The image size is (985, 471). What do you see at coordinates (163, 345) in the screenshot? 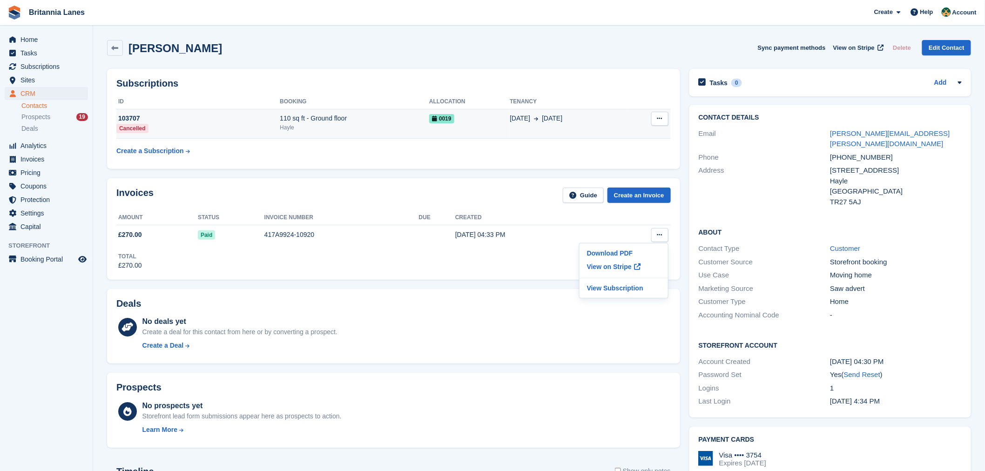
I see `div: Create a Deal` at bounding box center [163, 345].